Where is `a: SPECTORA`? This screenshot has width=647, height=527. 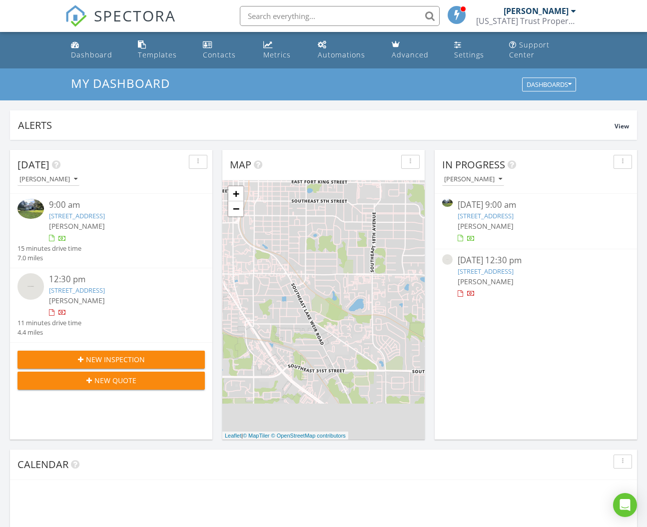 a: SPECTORA is located at coordinates (120, 24).